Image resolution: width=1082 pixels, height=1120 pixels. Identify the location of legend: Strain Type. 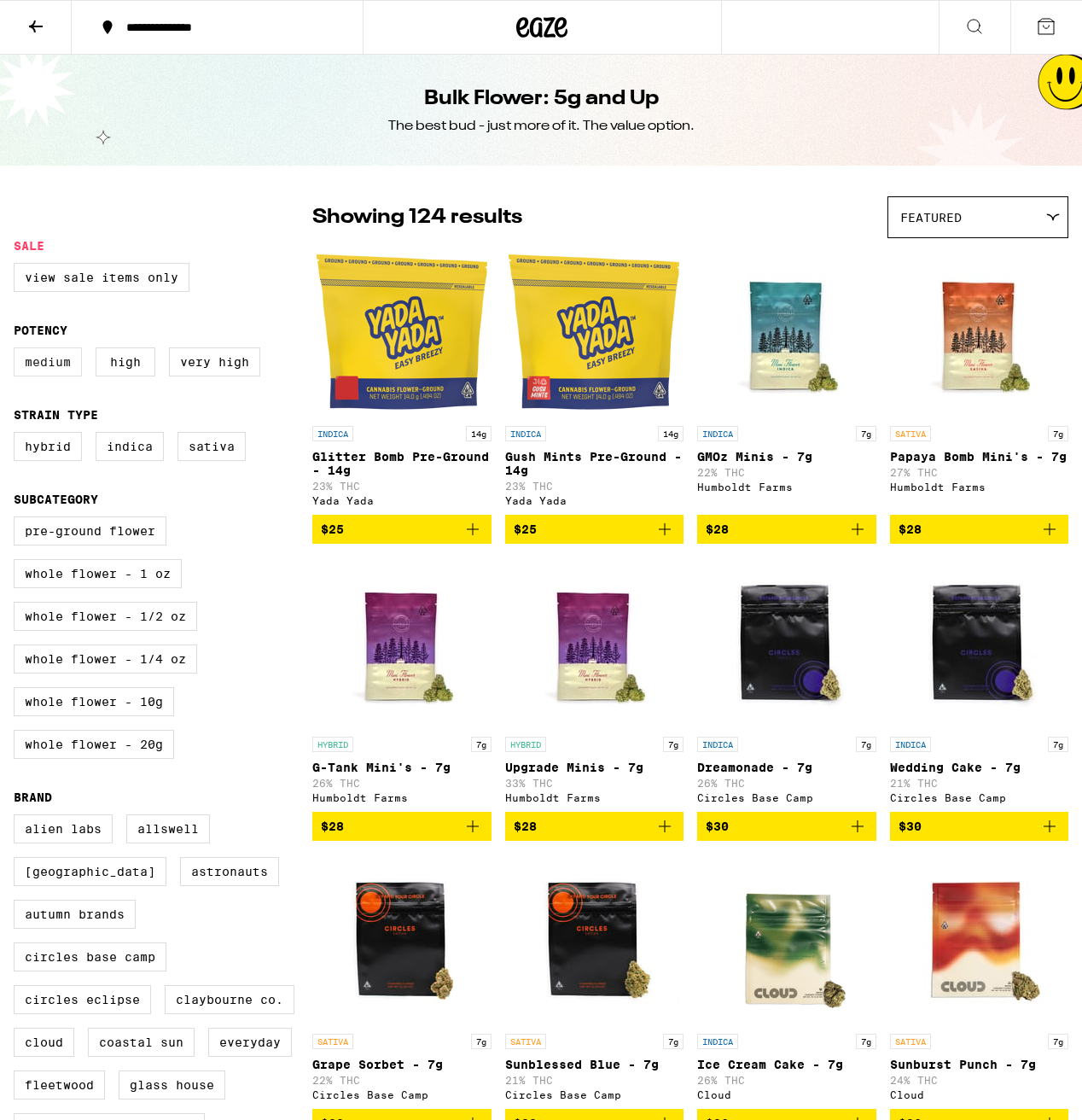
(55, 415).